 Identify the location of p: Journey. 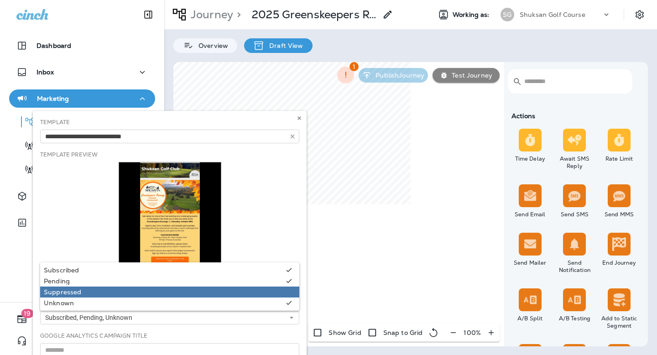
(210, 15).